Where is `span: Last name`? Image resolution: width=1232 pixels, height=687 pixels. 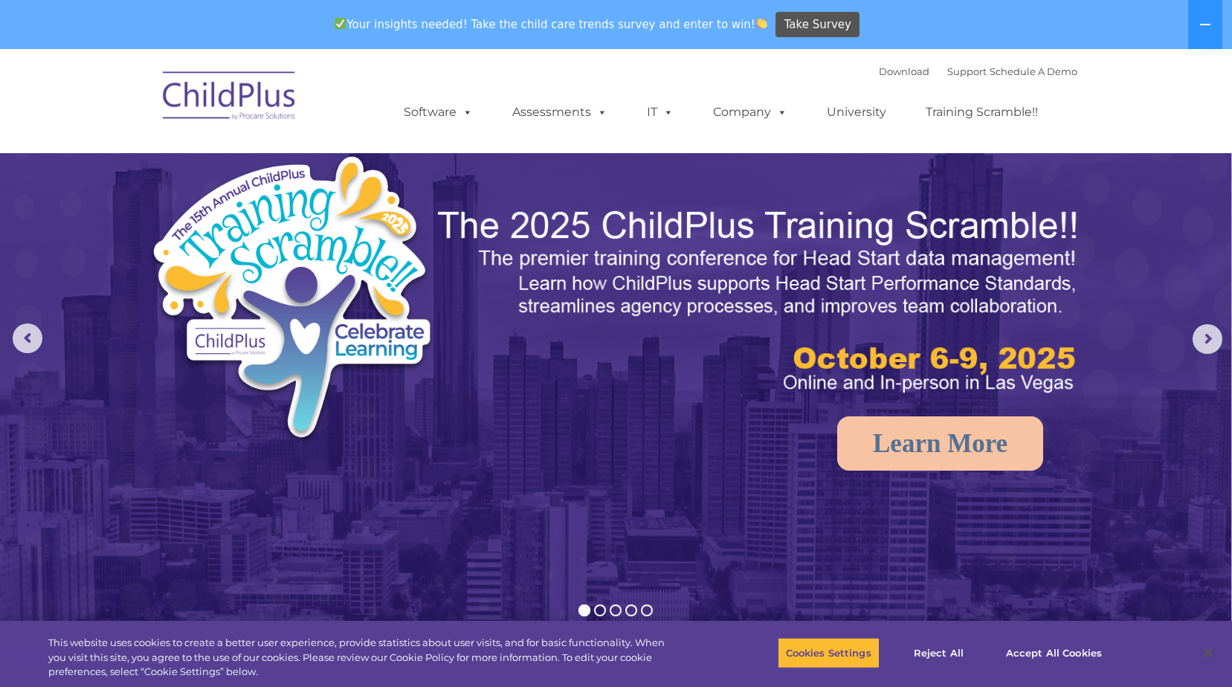 span: Last name is located at coordinates (229, 103).